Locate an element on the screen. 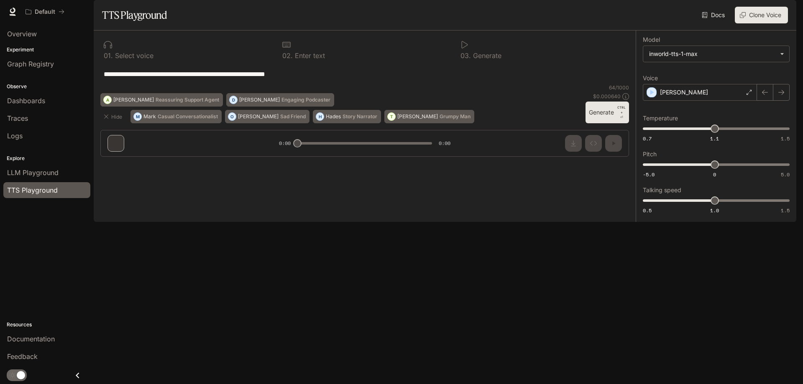 This screenshot has height=384, width=803. div: M is located at coordinates (138, 117).